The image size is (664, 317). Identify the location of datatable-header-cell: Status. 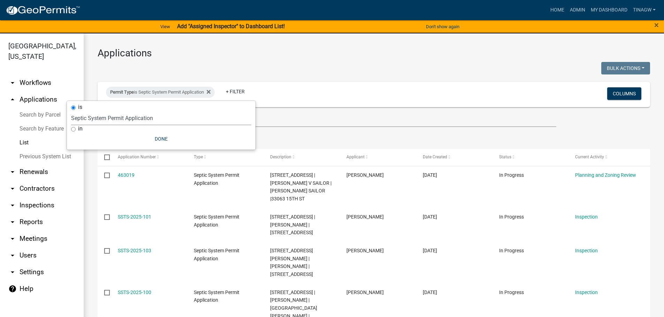
(530, 158).